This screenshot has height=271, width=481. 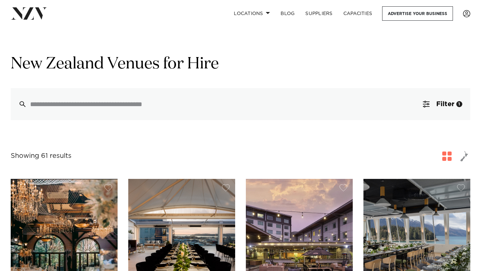 What do you see at coordinates (358, 13) in the screenshot?
I see `a: Capacities` at bounding box center [358, 13].